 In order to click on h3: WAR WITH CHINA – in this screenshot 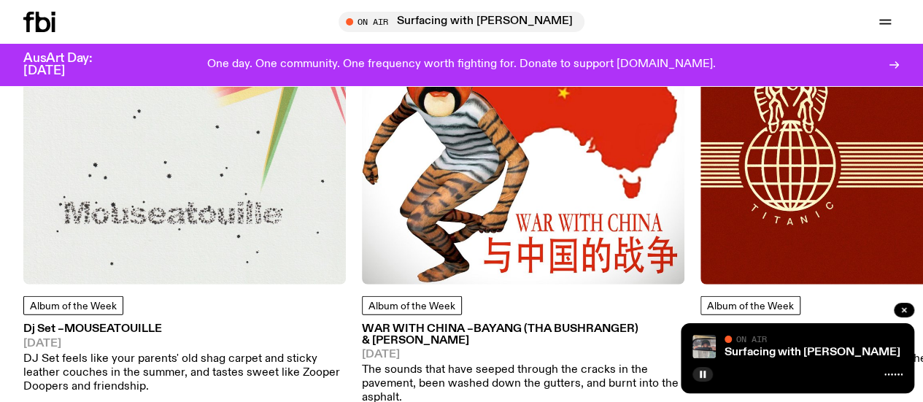, I will do `click(523, 335)`.